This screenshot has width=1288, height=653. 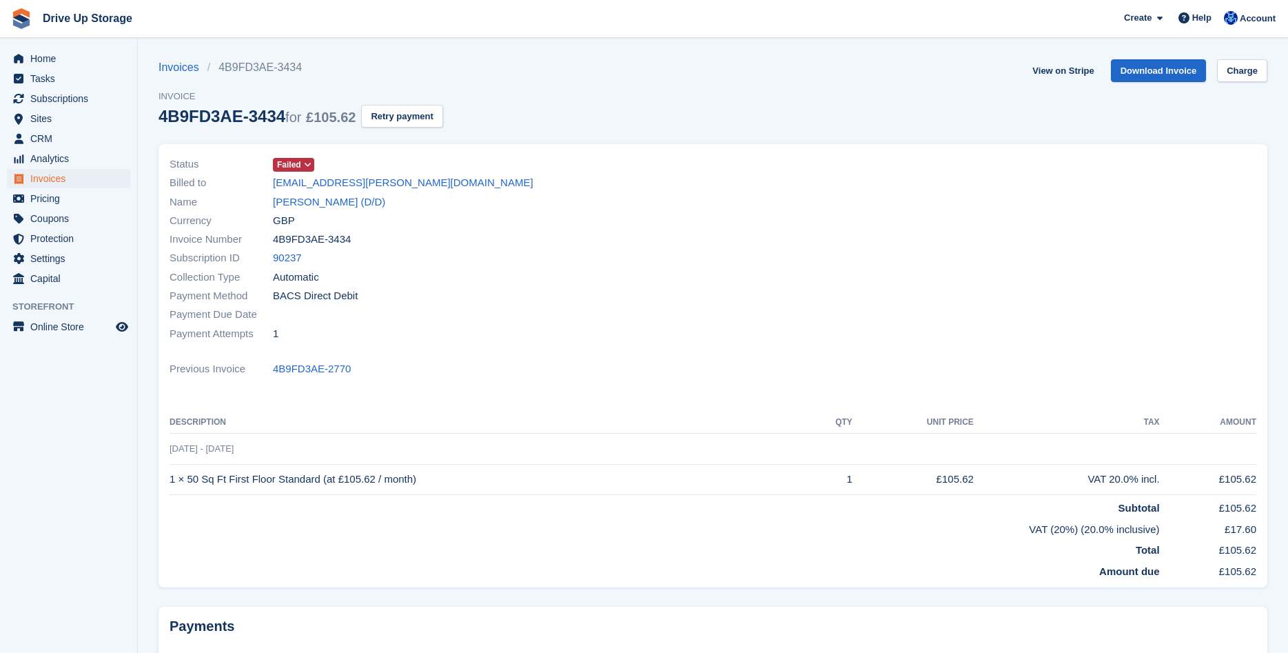 I want to click on img: Widnes Team, so click(x=1231, y=18).